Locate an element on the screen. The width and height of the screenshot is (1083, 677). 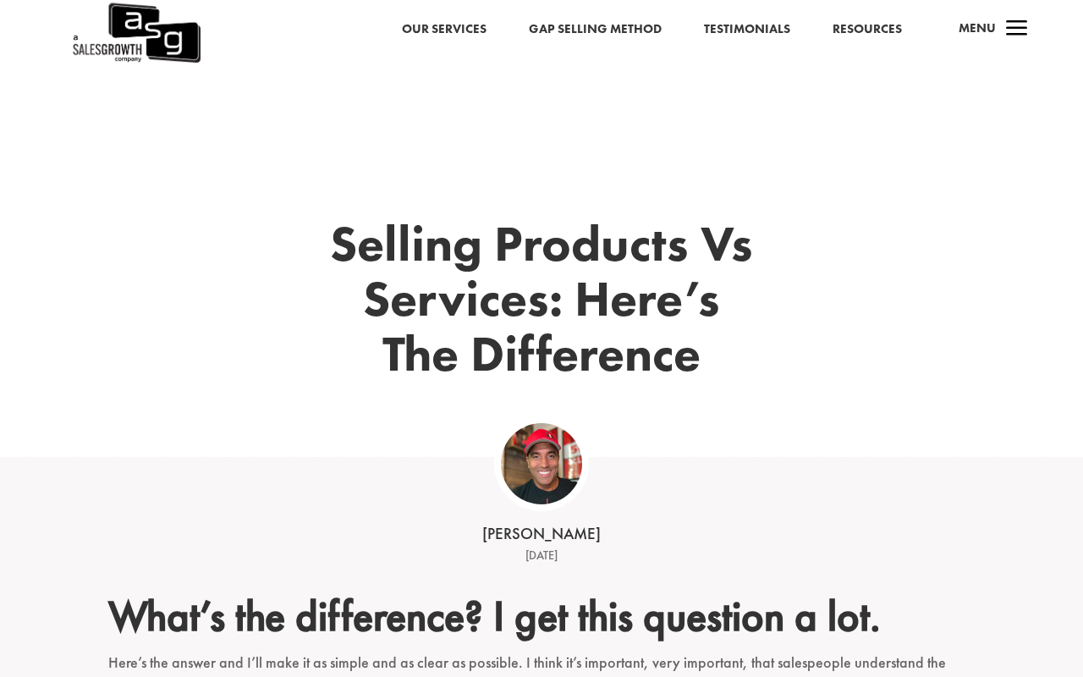
span: Menu is located at coordinates (977, 28).